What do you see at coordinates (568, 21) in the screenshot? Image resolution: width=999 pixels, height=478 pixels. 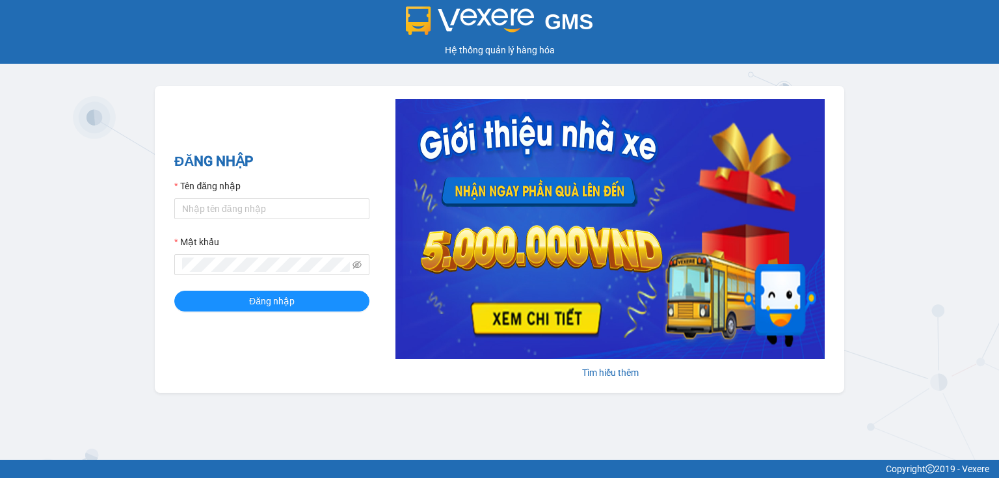 I see `span: GMS` at bounding box center [568, 21].